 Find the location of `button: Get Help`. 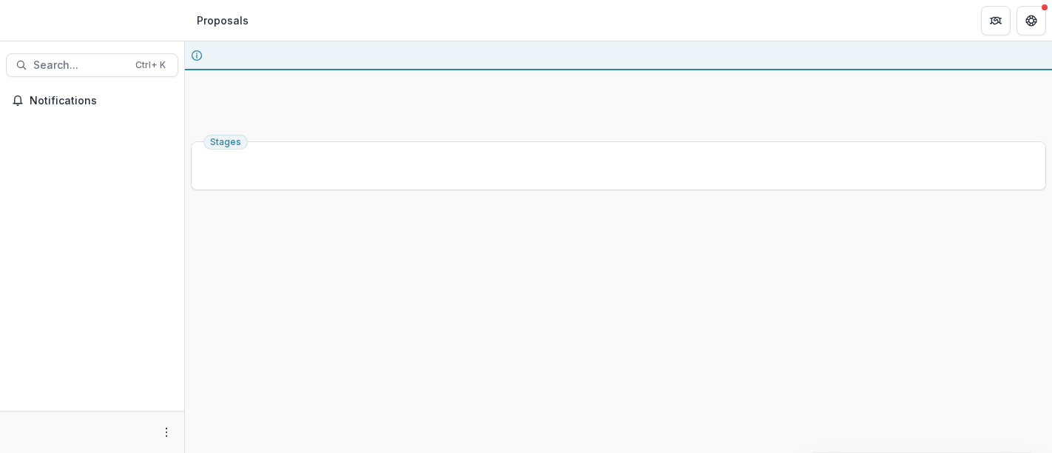

button: Get Help is located at coordinates (1031, 21).